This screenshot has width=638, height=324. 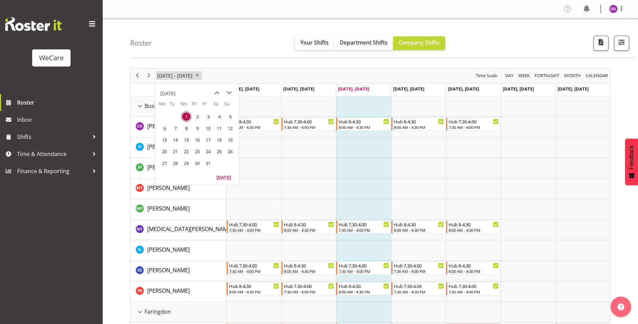 I want to click on span: Finance & Reporting, so click(x=53, y=171).